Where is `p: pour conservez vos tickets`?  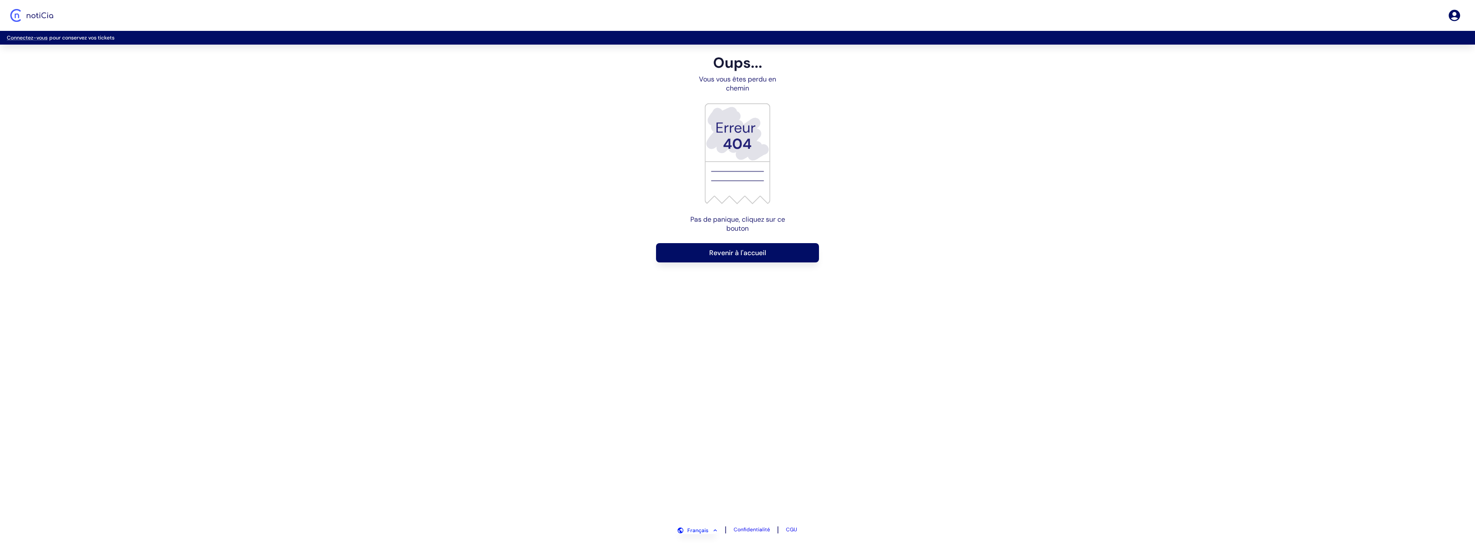 p: pour conservez vos tickets is located at coordinates (738, 38).